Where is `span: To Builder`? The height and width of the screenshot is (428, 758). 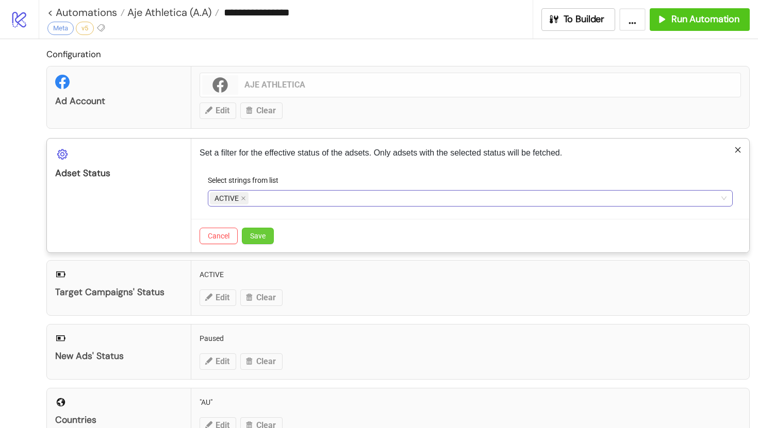
span: To Builder is located at coordinates (584, 19).